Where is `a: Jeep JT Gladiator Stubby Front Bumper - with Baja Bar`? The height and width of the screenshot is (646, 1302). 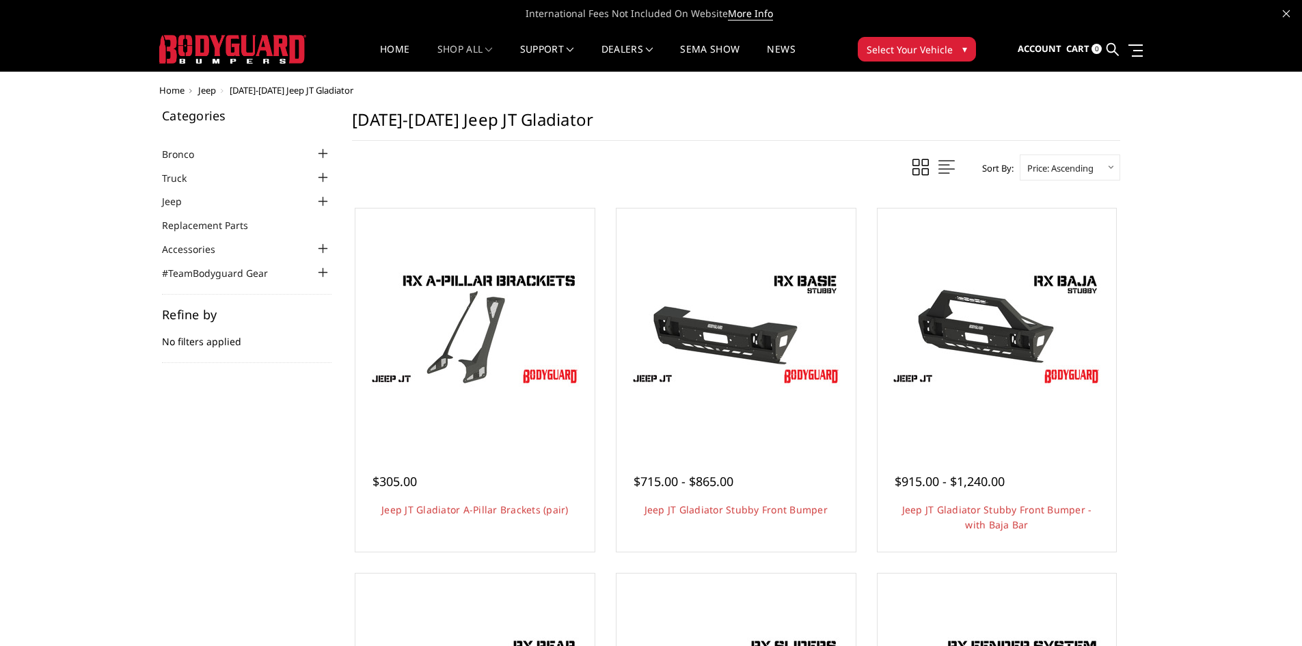
a: Jeep JT Gladiator Stubby Front Bumper - with Baja Bar is located at coordinates (997, 517).